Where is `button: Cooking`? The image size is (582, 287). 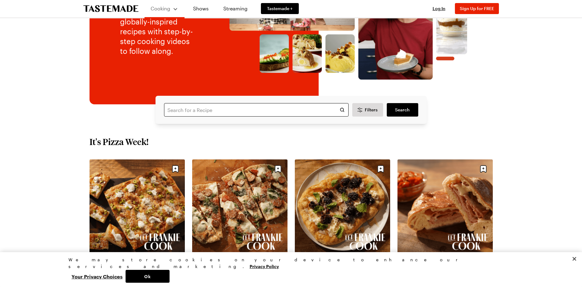
button: Cooking is located at coordinates (164, 9).